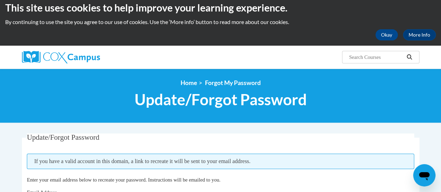 The width and height of the screenshot is (441, 192). What do you see at coordinates (124, 180) in the screenshot?
I see `span: Enter your email address below to recreate your password. Instructions will be emailed to you.` at bounding box center [124, 180].